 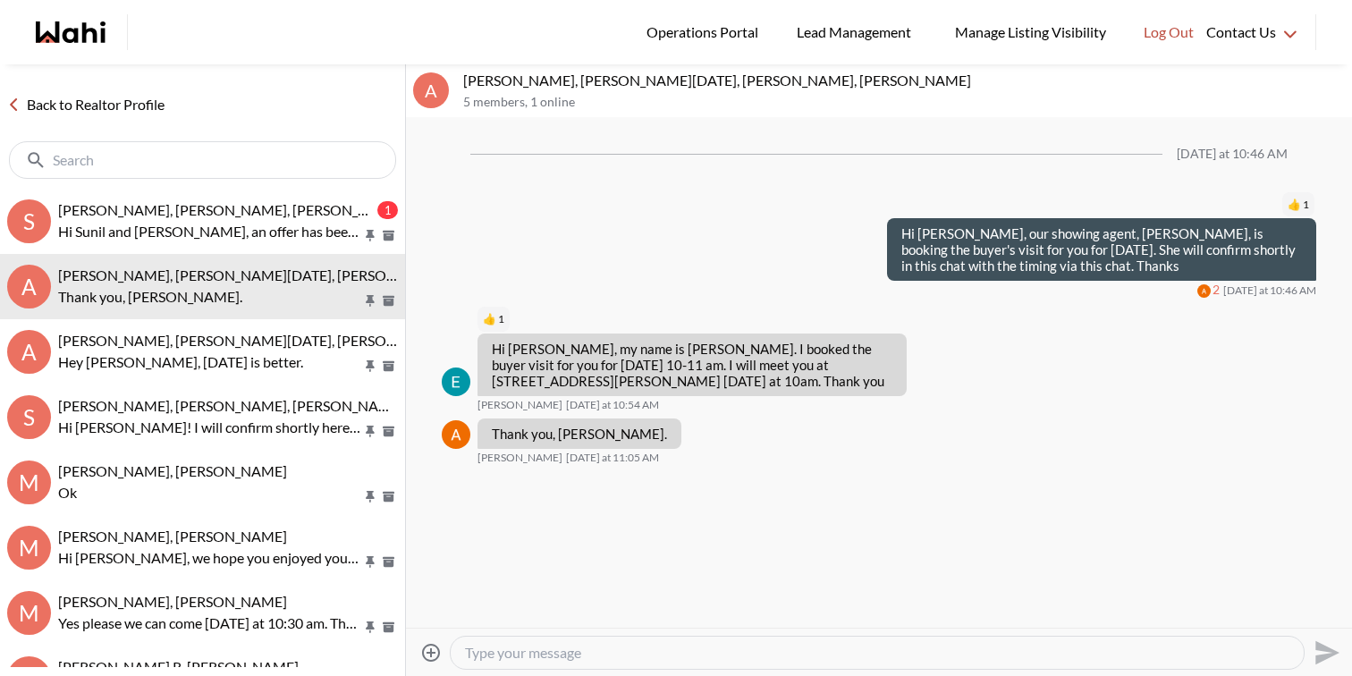 What do you see at coordinates (1216, 290) in the screenshot?
I see `span: 2` at bounding box center [1216, 290].